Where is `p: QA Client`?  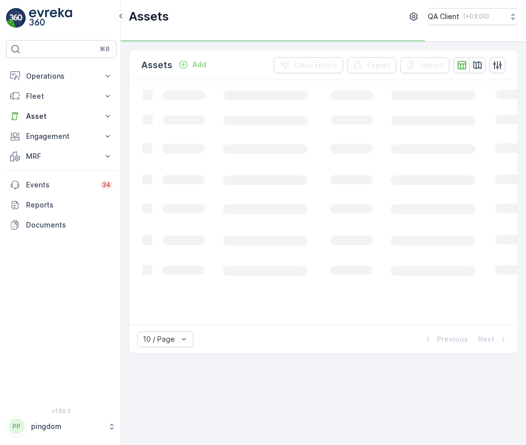
p: QA Client is located at coordinates (443, 17).